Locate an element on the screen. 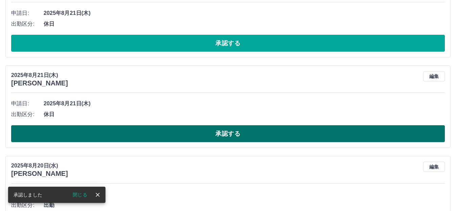 The height and width of the screenshot is (211, 456). span: 2025年8月20日(水) is located at coordinates (244, 195).